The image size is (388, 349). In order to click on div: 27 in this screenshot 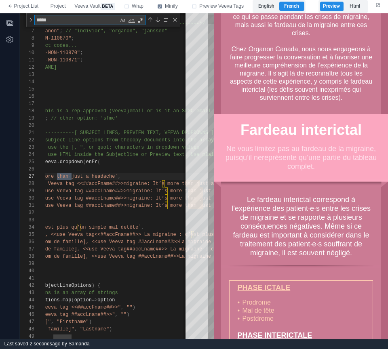, I will do `click(27, 177)`.